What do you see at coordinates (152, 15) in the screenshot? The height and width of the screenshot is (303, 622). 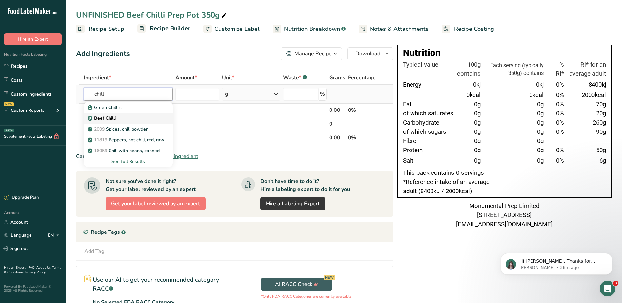 I see `div: UNFINISHED Beef Chilli Prep Pot 350g` at bounding box center [152, 15].